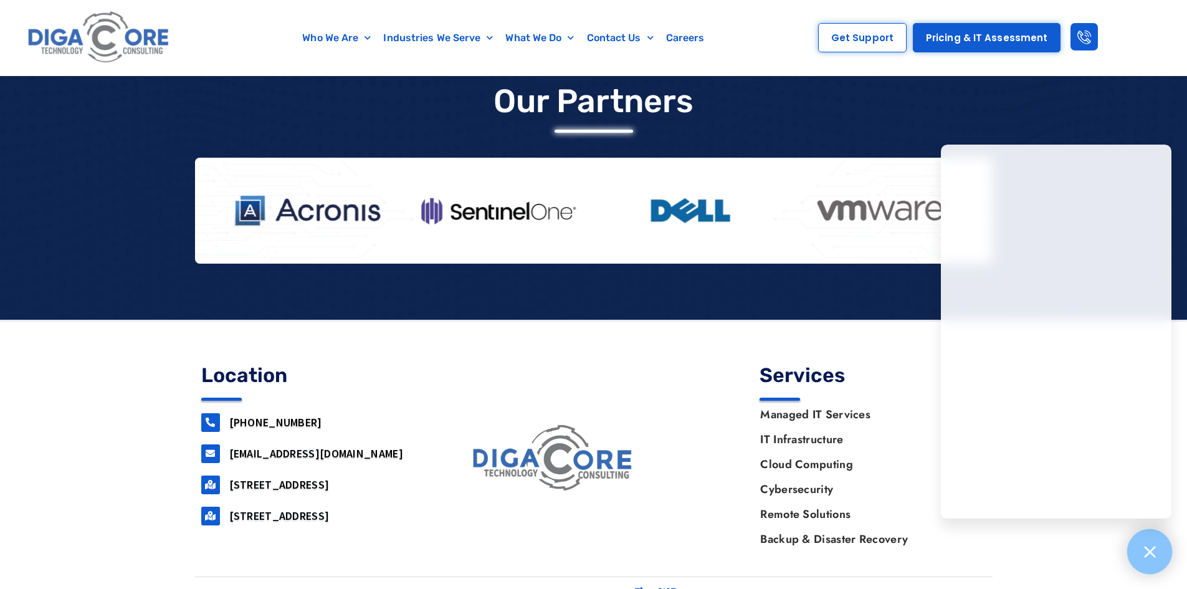  I want to click on a: 2917 Penn Forest Blvd, Roanoke, VA 24018, so click(211, 516).